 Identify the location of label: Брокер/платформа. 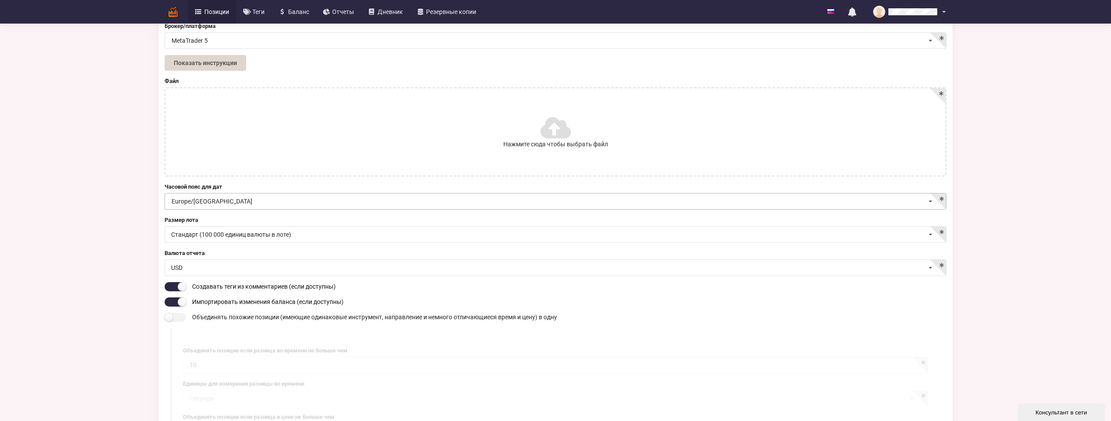
(555, 26).